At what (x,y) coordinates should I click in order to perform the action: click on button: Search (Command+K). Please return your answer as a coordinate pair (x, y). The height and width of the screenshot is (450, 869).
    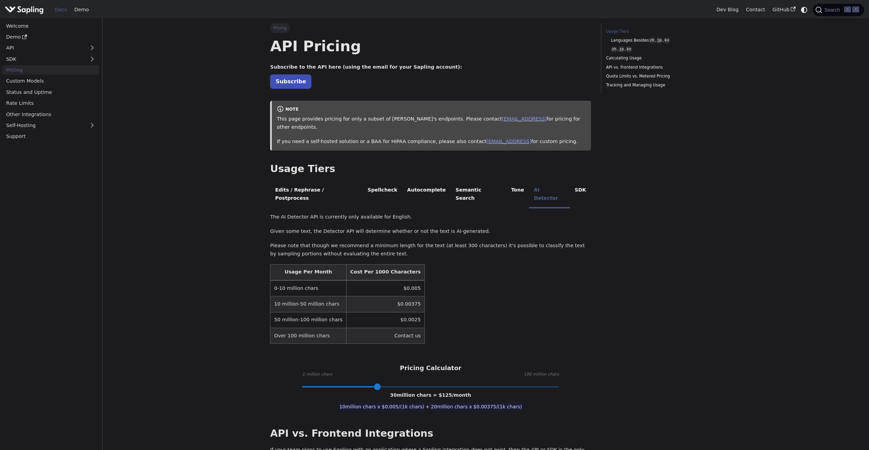
    Looking at the image, I should click on (838, 10).